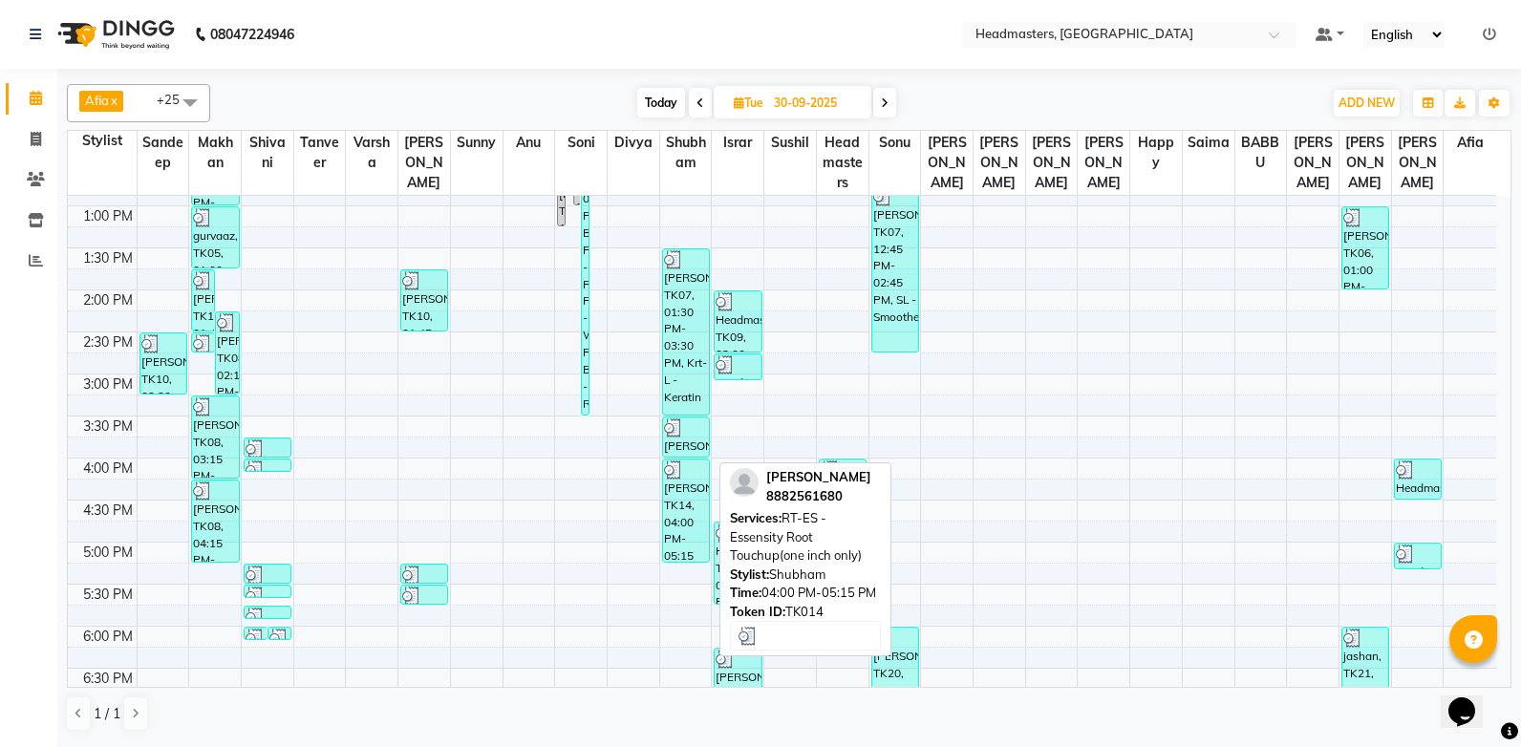 The width and height of the screenshot is (1521, 747). Describe the element at coordinates (215, 153) in the screenshot. I see `span: Makhan` at that location.